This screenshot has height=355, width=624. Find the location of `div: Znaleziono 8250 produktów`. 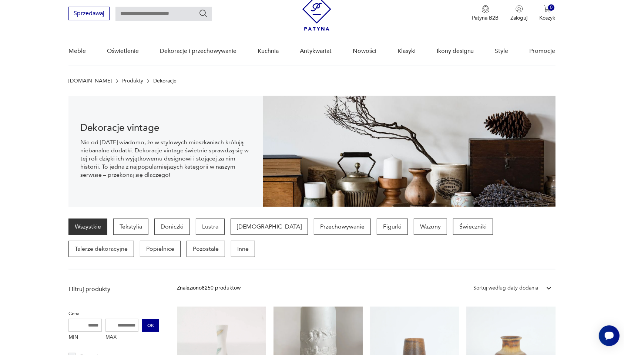

div: Znaleziono 8250 produktów is located at coordinates (209, 288).